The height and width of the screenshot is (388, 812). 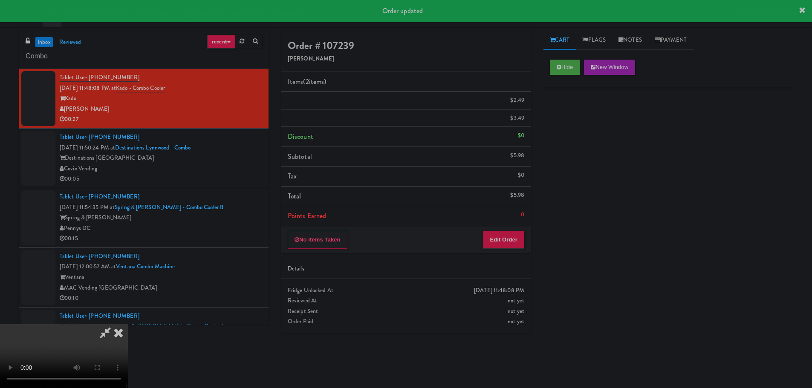 What do you see at coordinates (523, 215) in the screenshot?
I see `div: 0` at bounding box center [523, 215].